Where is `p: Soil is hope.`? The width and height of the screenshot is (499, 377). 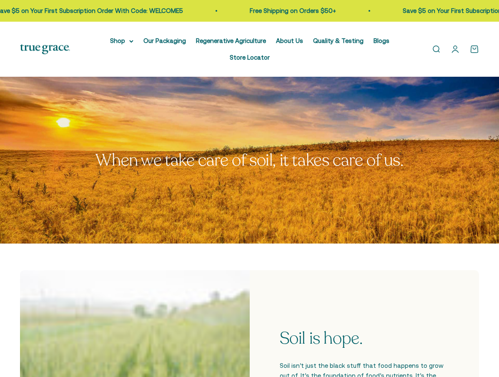 p: Soil is hope. is located at coordinates (364, 338).